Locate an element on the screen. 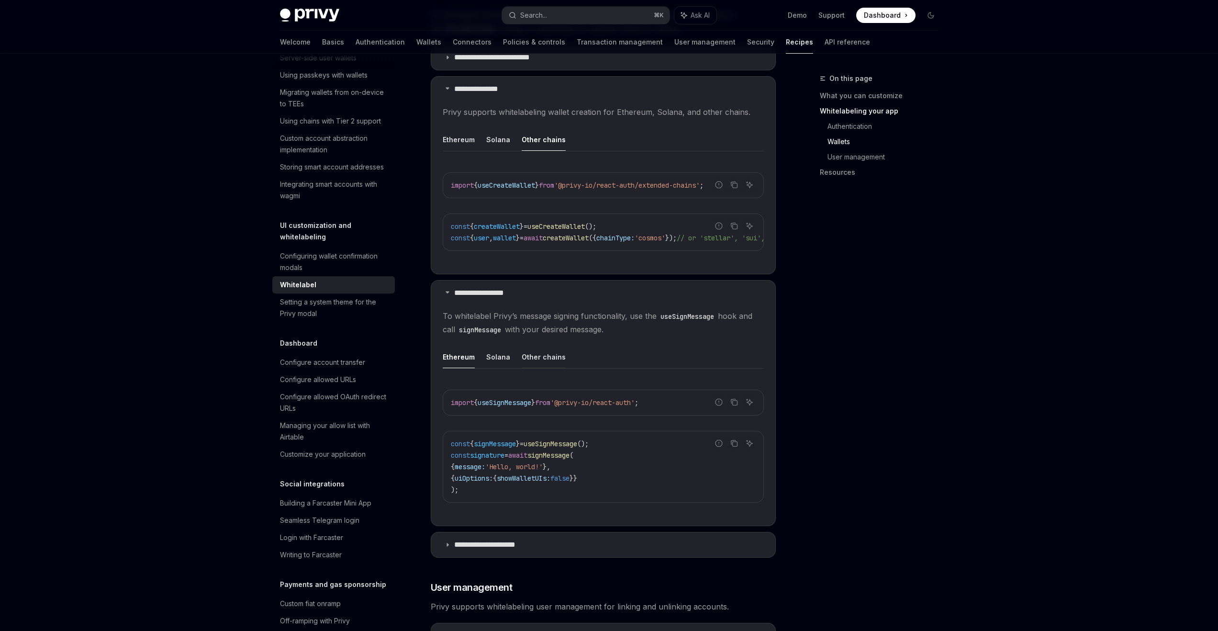 This screenshot has height=631, width=1218. a: Configure allowed OAuth redirect URLs is located at coordinates (334, 403).